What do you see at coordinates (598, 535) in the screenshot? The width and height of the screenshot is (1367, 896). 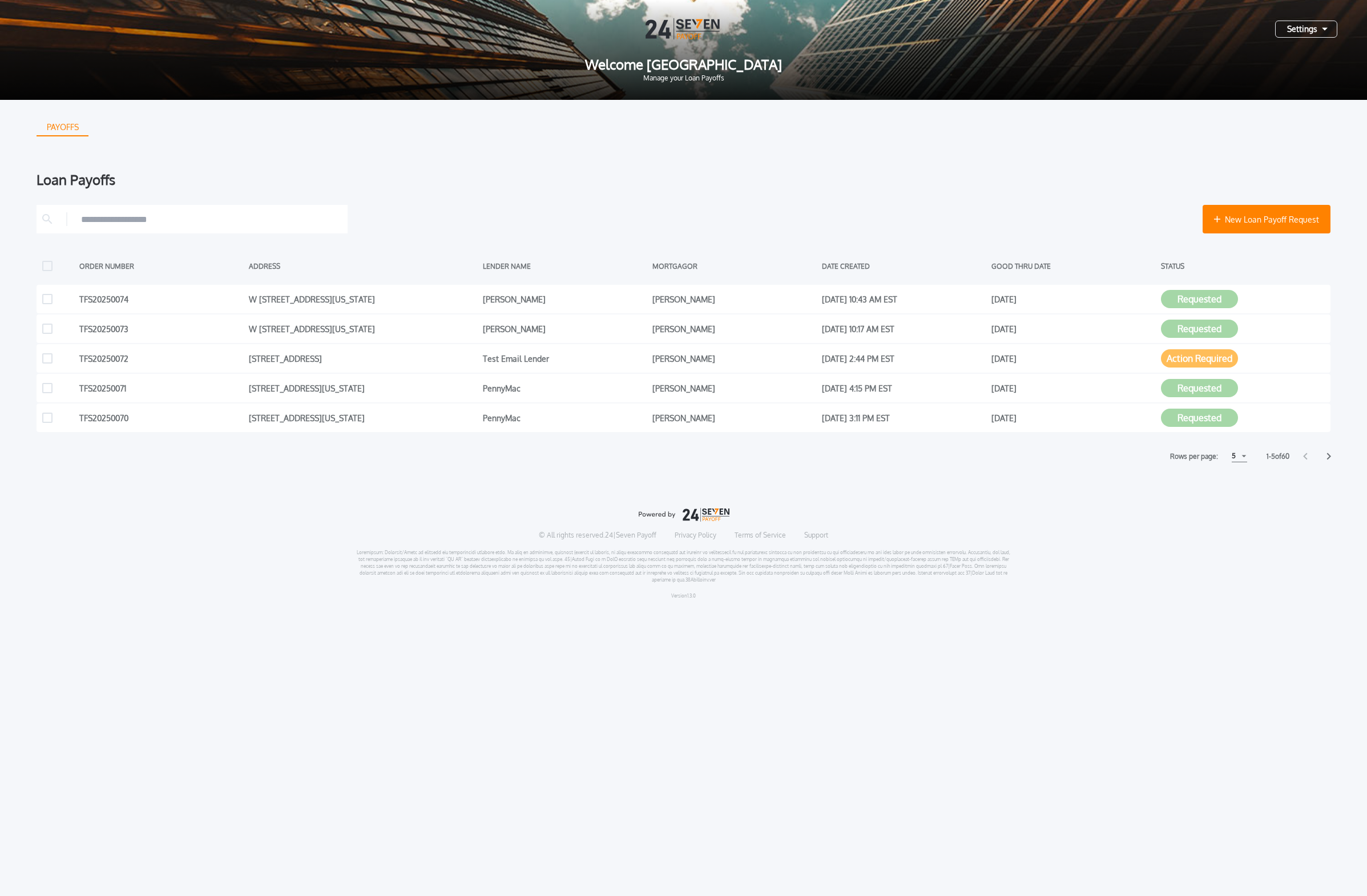 I see `p: © All rights reserved. 24|Seven Payoff` at bounding box center [598, 535].